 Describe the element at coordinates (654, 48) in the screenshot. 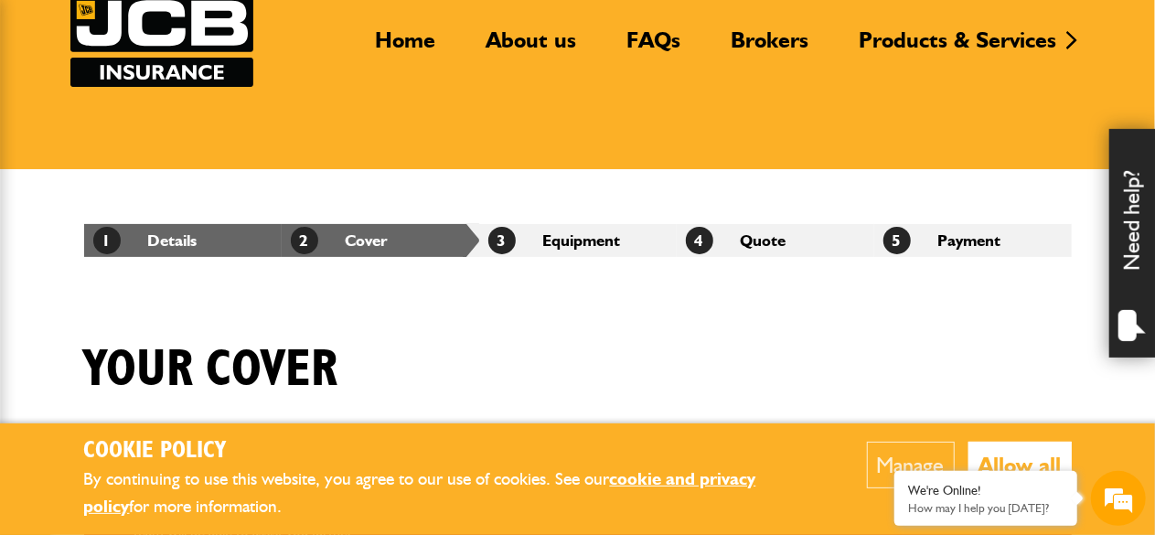

I see `a: FAQs` at that location.